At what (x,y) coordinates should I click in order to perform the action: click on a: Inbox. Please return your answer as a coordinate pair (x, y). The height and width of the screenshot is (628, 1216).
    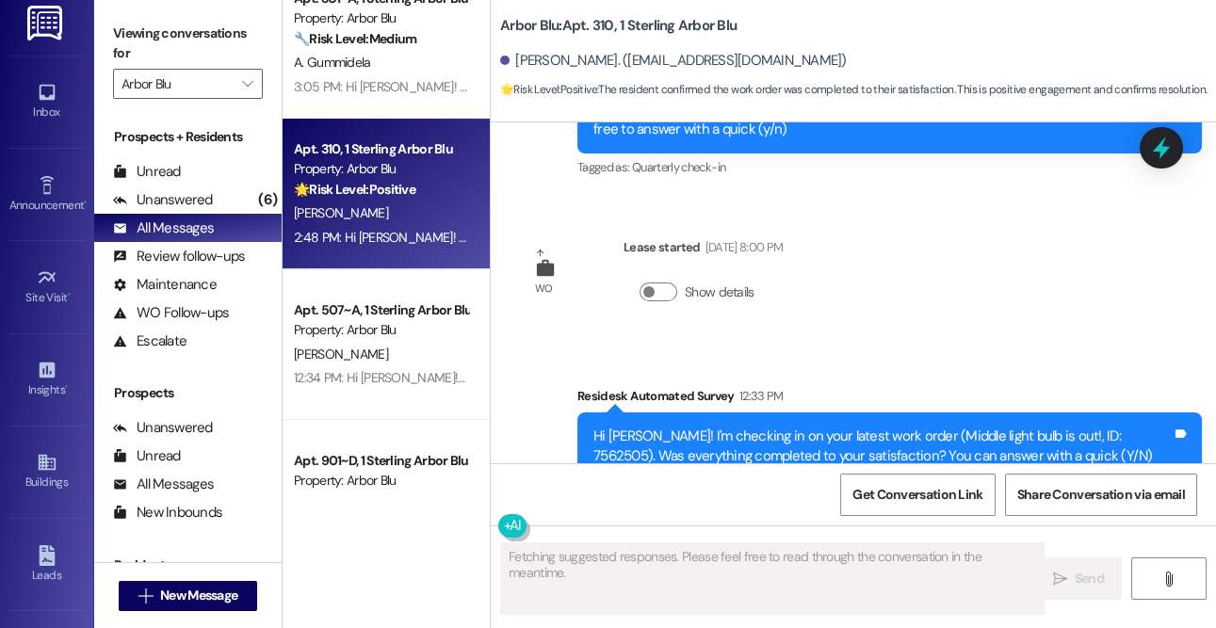
    Looking at the image, I should click on (47, 102).